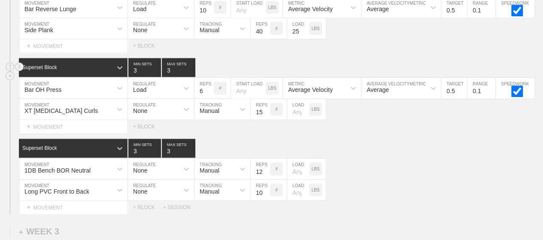 This screenshot has width=543, height=240. Describe the element at coordinates (180, 207) in the screenshot. I see `div: + SESSION` at that location.